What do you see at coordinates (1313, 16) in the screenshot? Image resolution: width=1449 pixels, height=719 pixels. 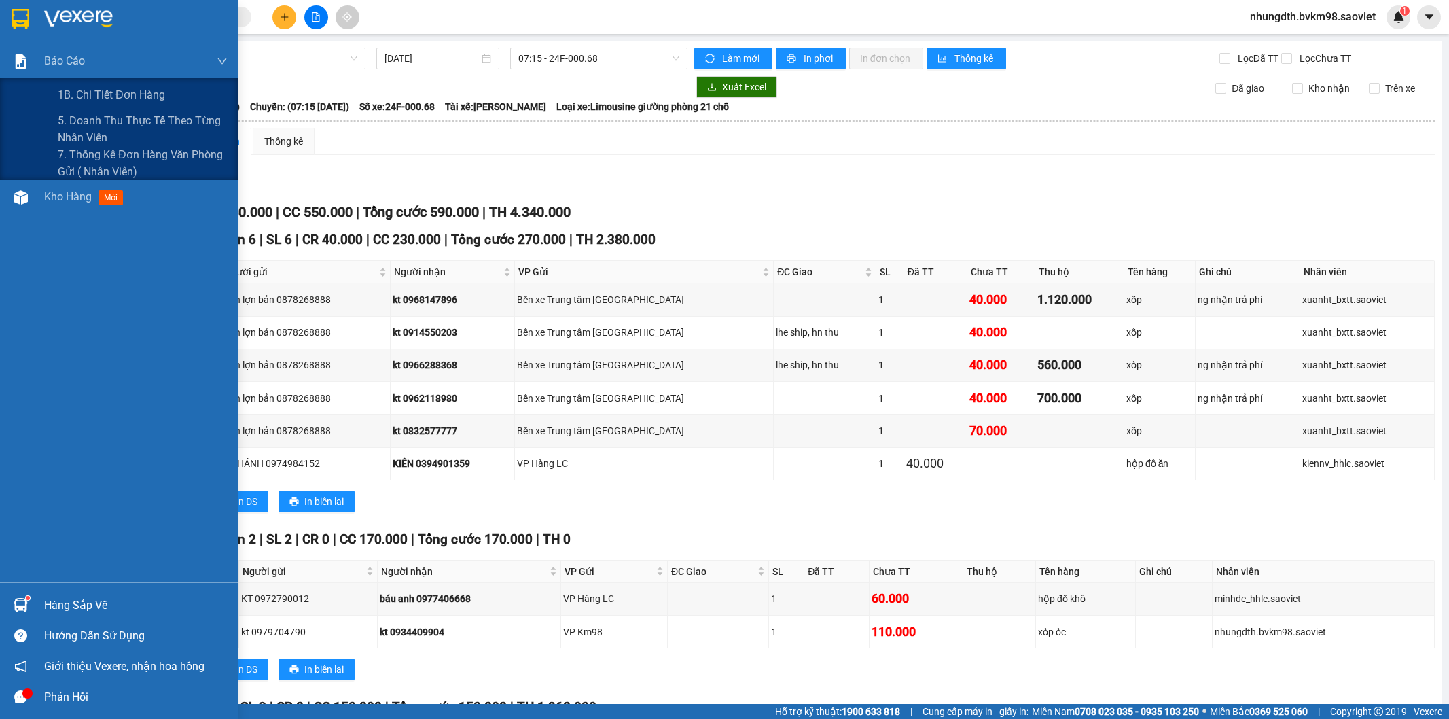 I see `span: nhungdth.bvkm98.saoviet` at bounding box center [1313, 16].